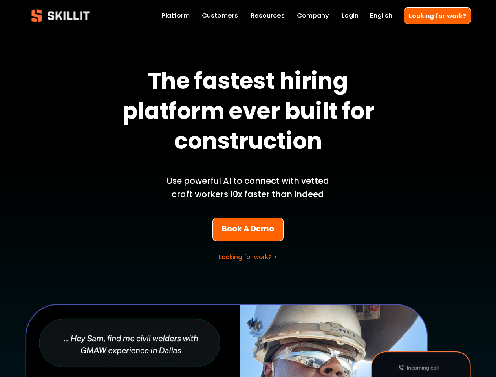 The image size is (496, 377). What do you see at coordinates (268, 16) in the screenshot?
I see `a: folder dropdown` at bounding box center [268, 16].